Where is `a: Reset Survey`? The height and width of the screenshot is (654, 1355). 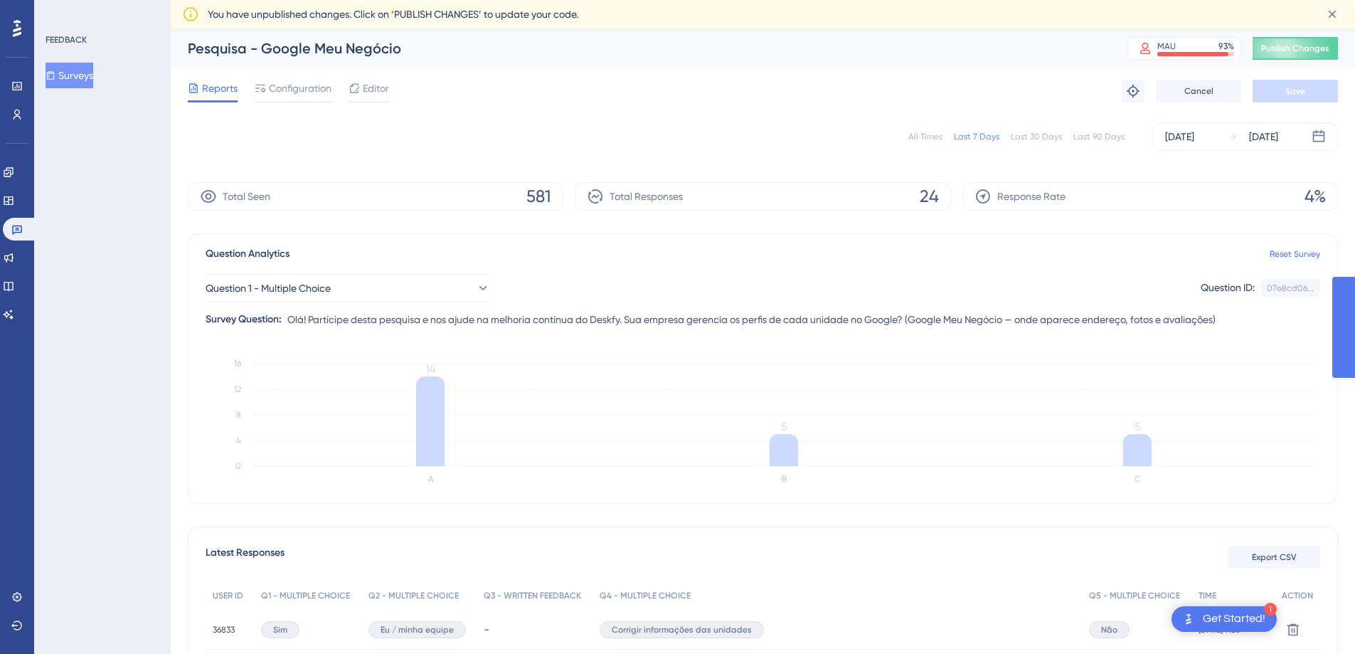 a: Reset Survey is located at coordinates (1294, 254).